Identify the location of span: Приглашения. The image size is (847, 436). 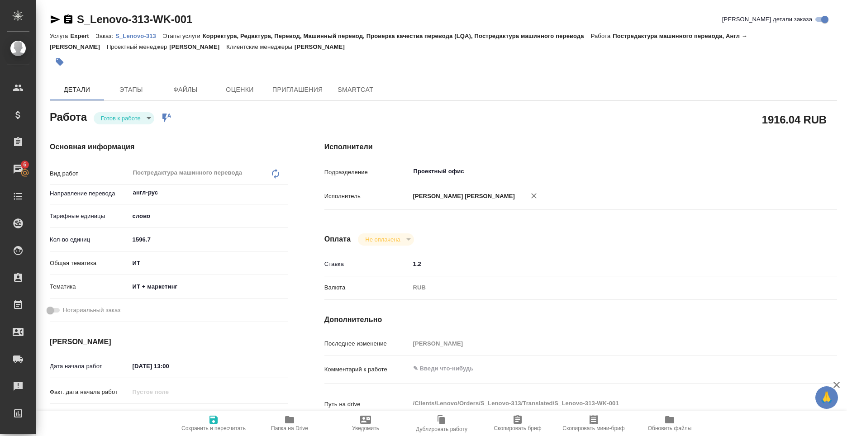
(298, 90).